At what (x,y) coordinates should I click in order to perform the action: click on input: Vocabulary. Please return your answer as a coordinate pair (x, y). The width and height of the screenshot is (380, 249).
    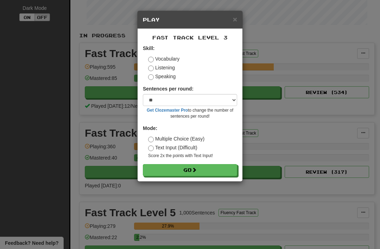
    Looking at the image, I should click on (151, 60).